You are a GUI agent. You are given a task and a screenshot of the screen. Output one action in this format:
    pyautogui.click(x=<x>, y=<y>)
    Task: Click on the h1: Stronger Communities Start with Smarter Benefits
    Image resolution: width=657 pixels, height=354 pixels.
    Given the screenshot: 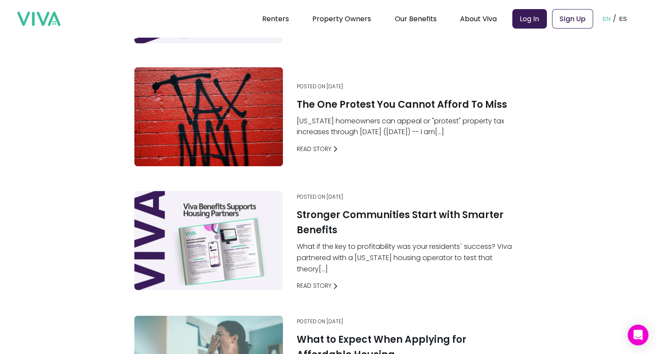 What is the action you would take?
    pyautogui.click(x=408, y=222)
    